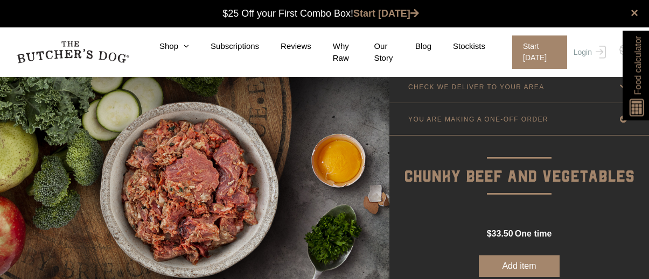 The height and width of the screenshot is (279, 649). Describe the element at coordinates (458, 46) in the screenshot. I see `a: Stockists` at that location.